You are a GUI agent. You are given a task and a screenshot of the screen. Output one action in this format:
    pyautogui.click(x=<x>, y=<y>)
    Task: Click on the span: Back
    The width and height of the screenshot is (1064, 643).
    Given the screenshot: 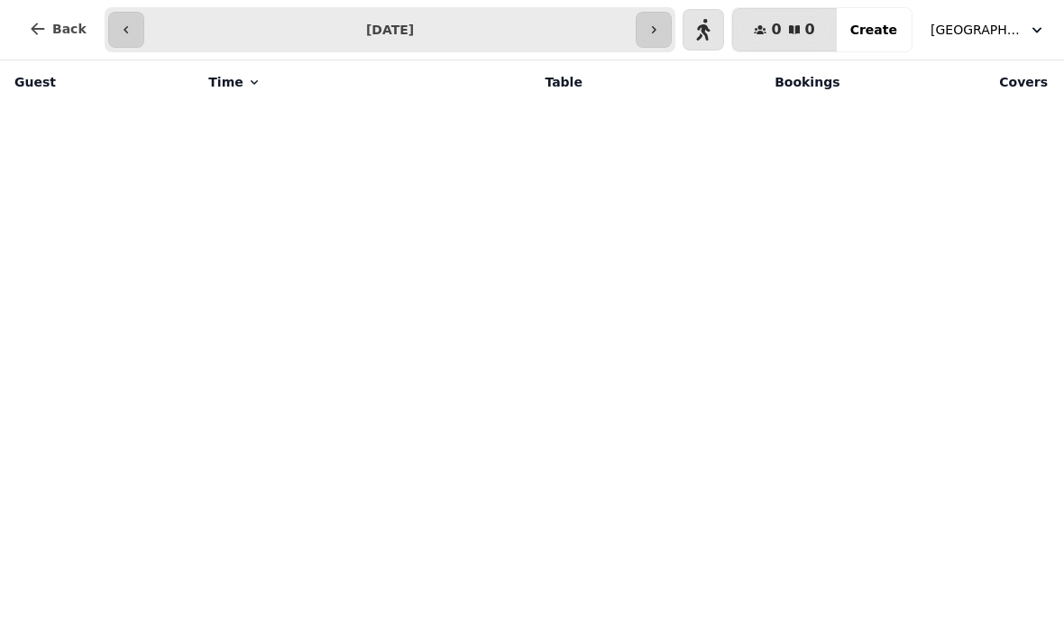 What is the action you would take?
    pyautogui.click(x=69, y=29)
    